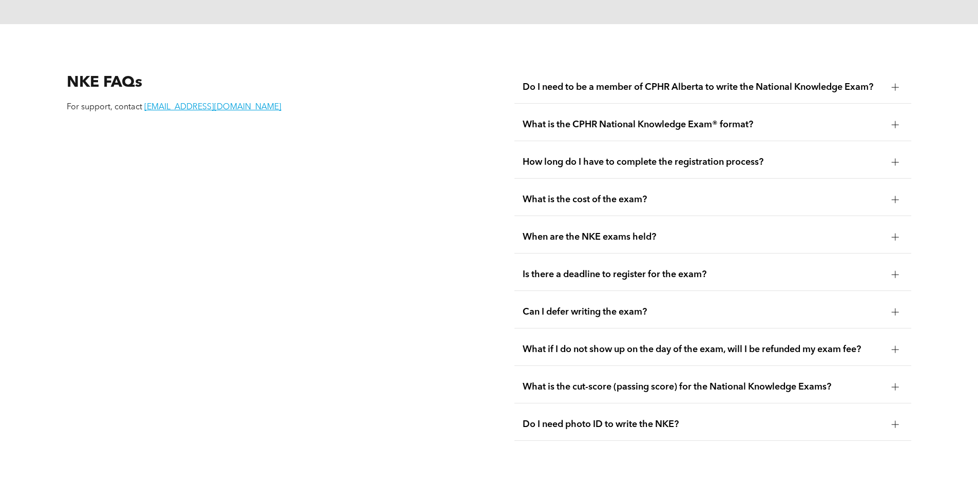  Describe the element at coordinates (703, 162) in the screenshot. I see `span: How long do I have to complete the registration process?` at that location.